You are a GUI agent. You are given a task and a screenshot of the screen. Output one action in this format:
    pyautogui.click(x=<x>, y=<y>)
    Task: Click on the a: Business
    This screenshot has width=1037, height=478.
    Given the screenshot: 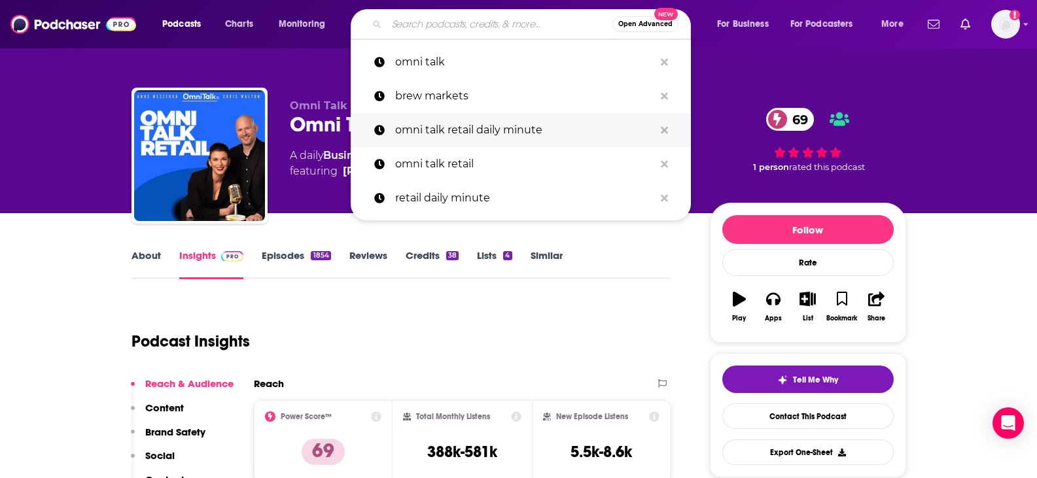 What is the action you would take?
    pyautogui.click(x=347, y=155)
    